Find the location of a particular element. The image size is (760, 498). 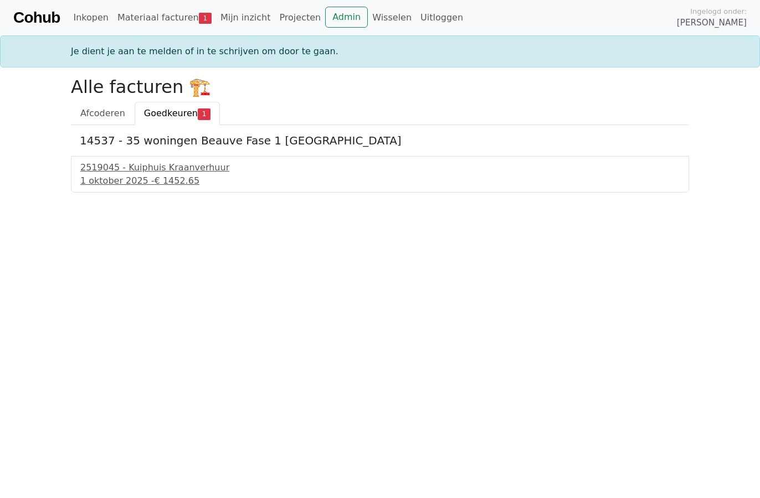

div: 1 oktober 2025 - is located at coordinates (380, 181).